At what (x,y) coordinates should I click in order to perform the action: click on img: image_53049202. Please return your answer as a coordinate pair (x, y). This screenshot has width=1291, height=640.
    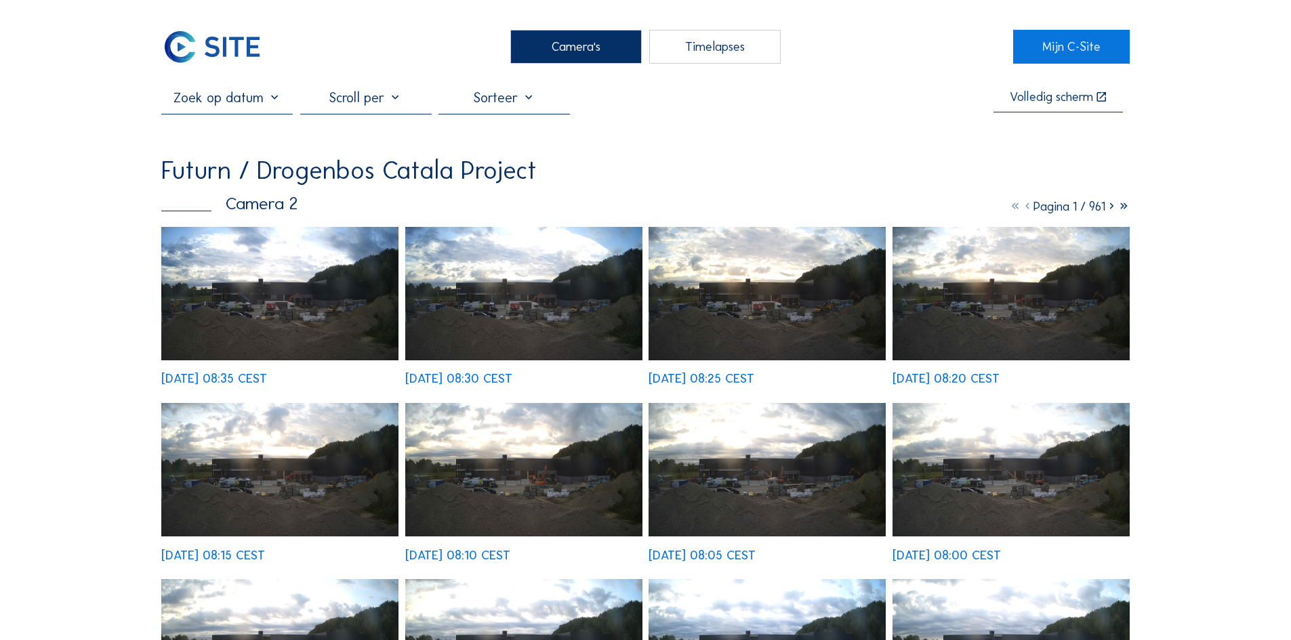
    Looking at the image, I should click on (767, 470).